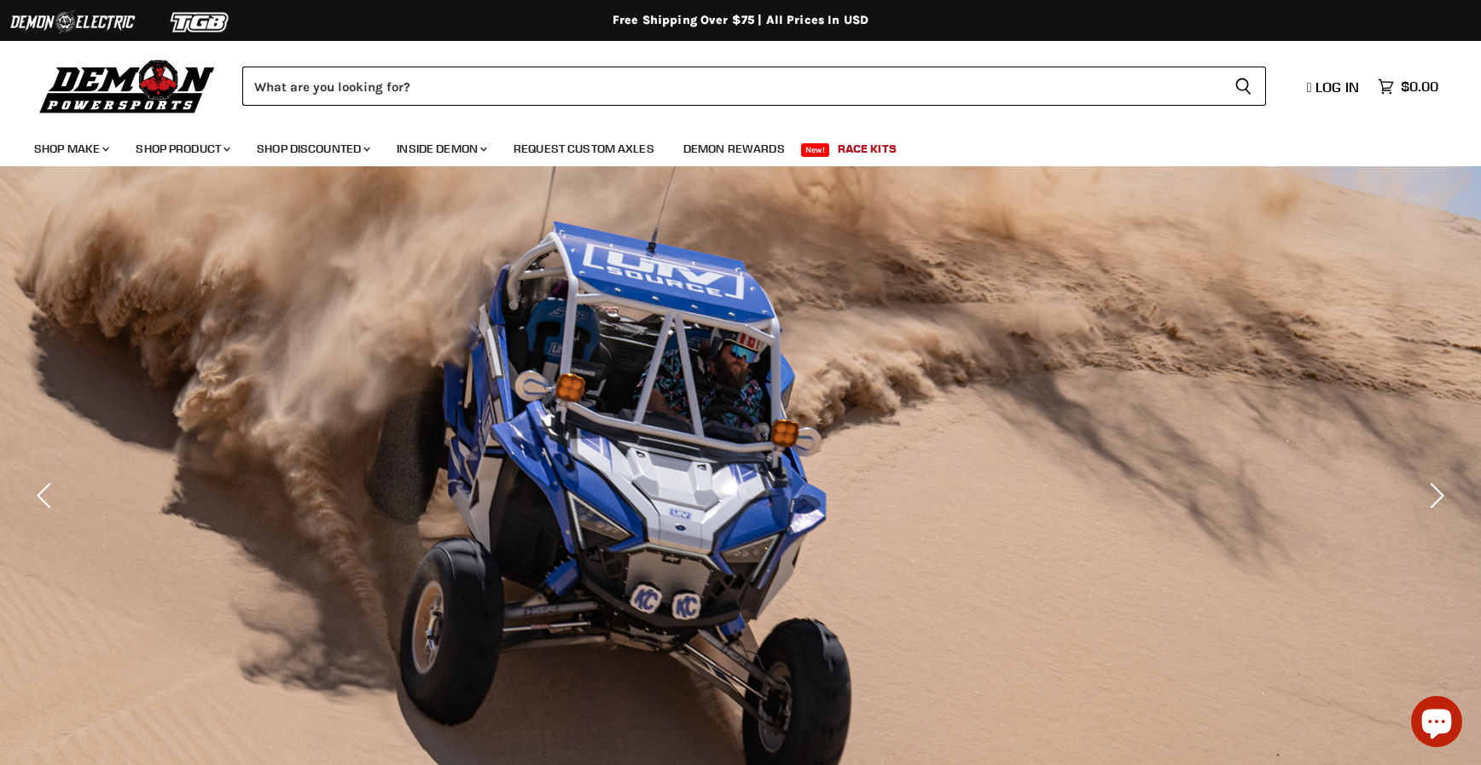  I want to click on button: Search, so click(1243, 86).